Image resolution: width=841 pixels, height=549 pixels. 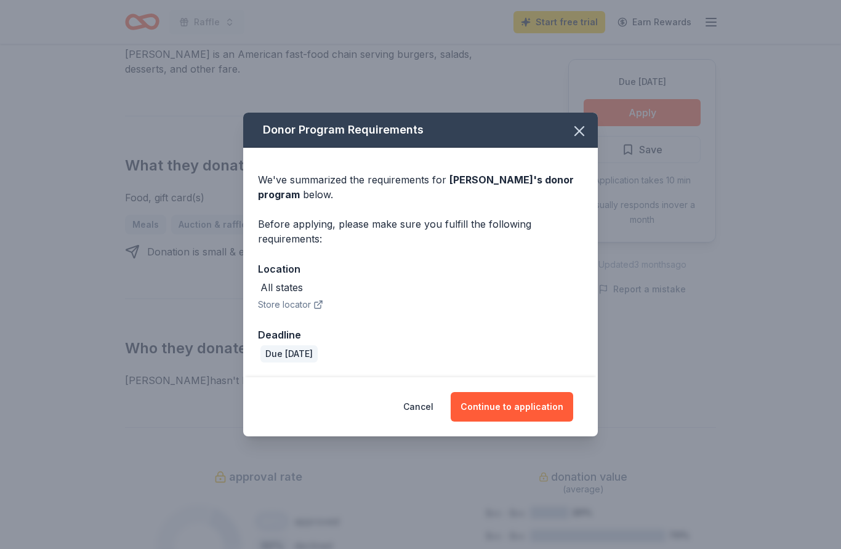 I want to click on div: Location, so click(x=421, y=269).